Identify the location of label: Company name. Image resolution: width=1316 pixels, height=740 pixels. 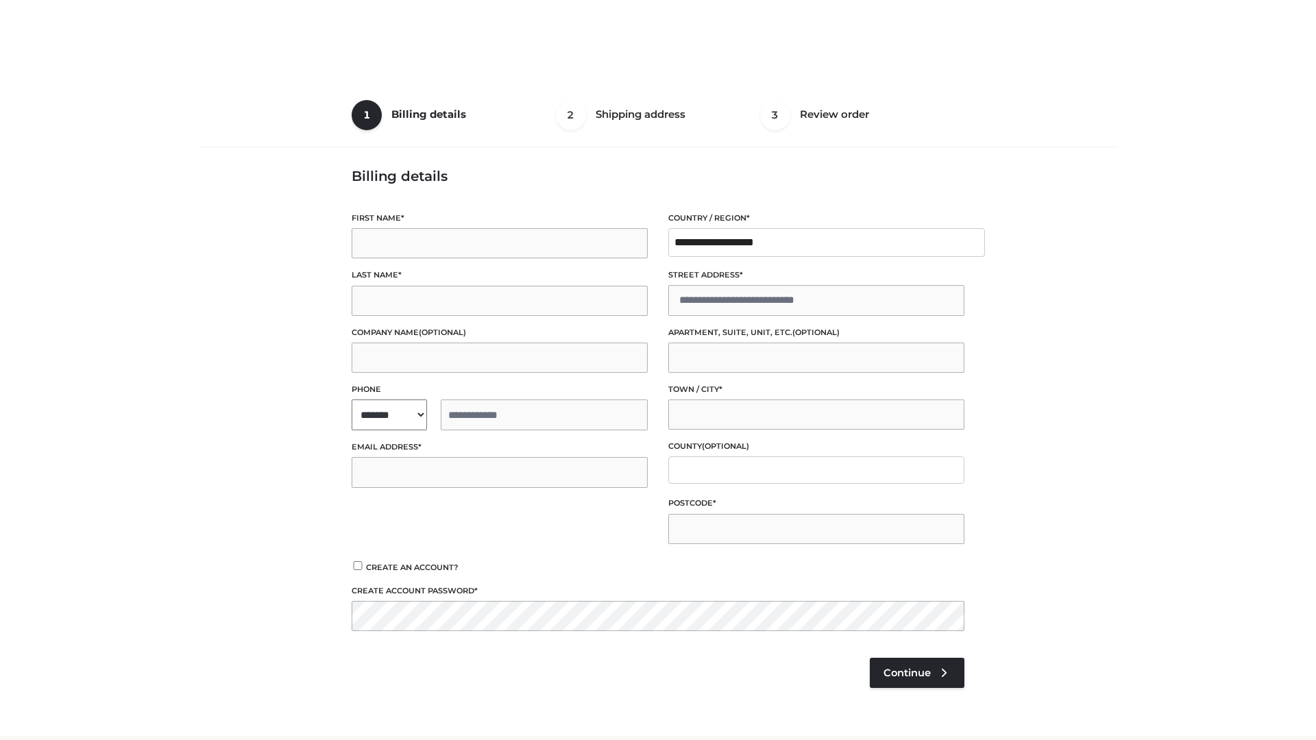
(500, 332).